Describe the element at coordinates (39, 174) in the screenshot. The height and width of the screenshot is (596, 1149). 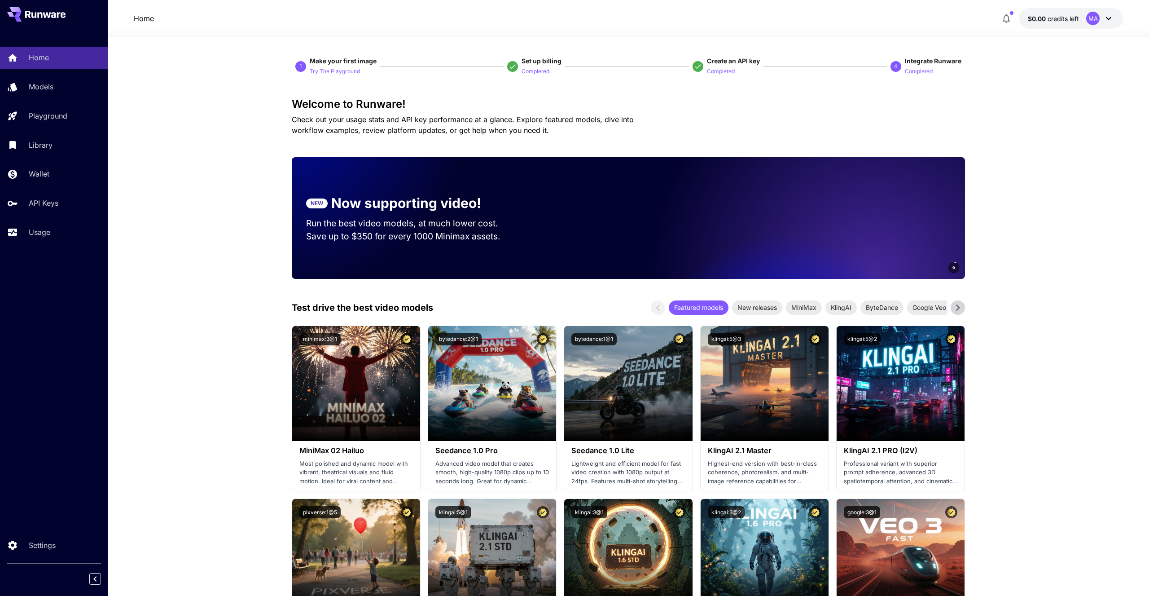
I see `p: Wallet` at that location.